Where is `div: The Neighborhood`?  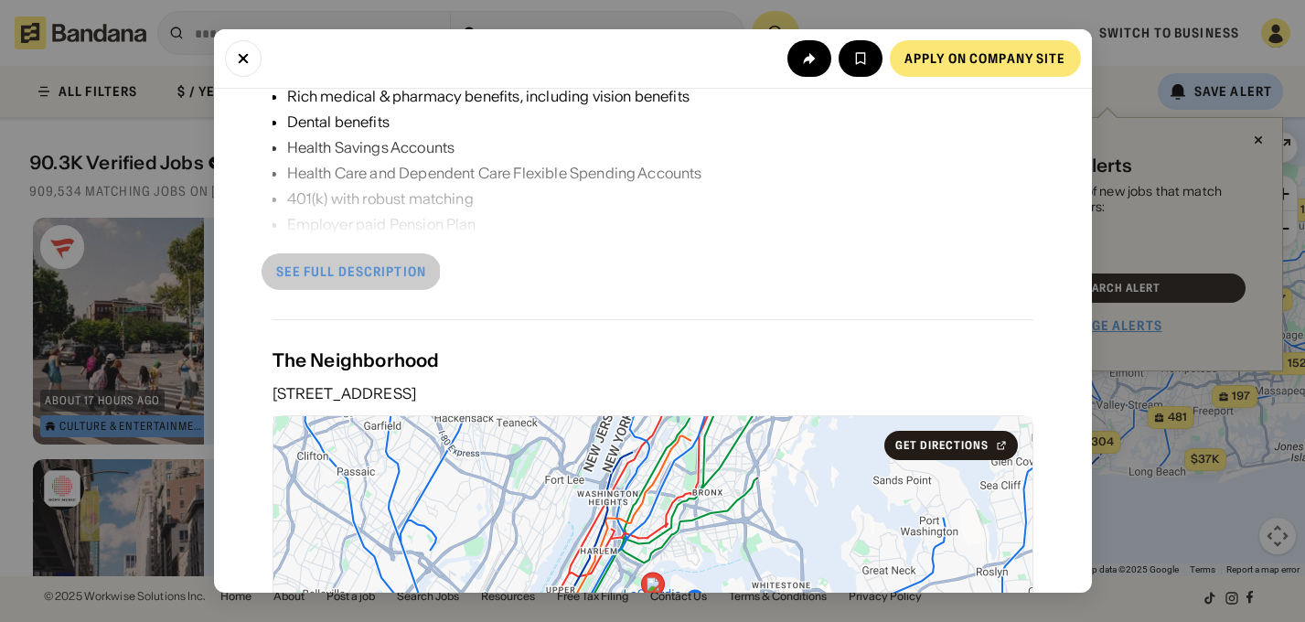
div: The Neighborhood is located at coordinates (653, 360).